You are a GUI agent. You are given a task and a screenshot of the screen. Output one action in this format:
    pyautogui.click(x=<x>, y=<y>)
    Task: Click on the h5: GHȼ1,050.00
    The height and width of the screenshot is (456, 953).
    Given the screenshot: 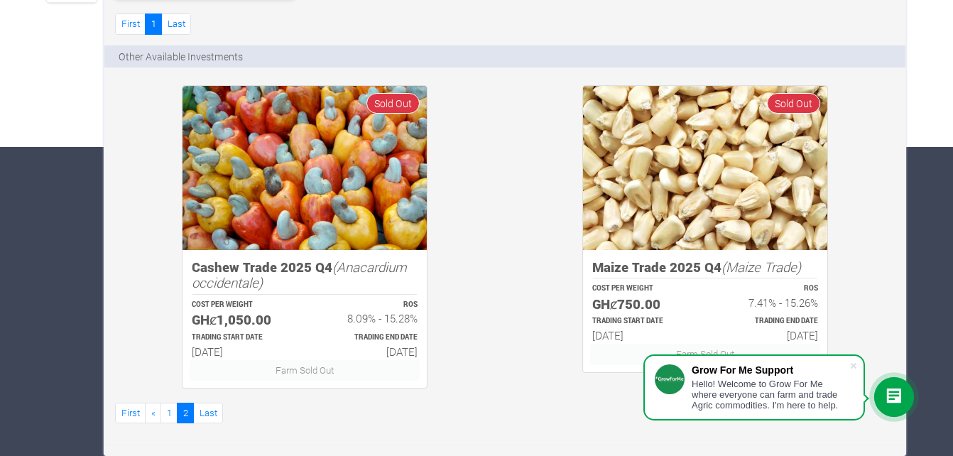 What is the action you would take?
    pyautogui.click(x=241, y=320)
    